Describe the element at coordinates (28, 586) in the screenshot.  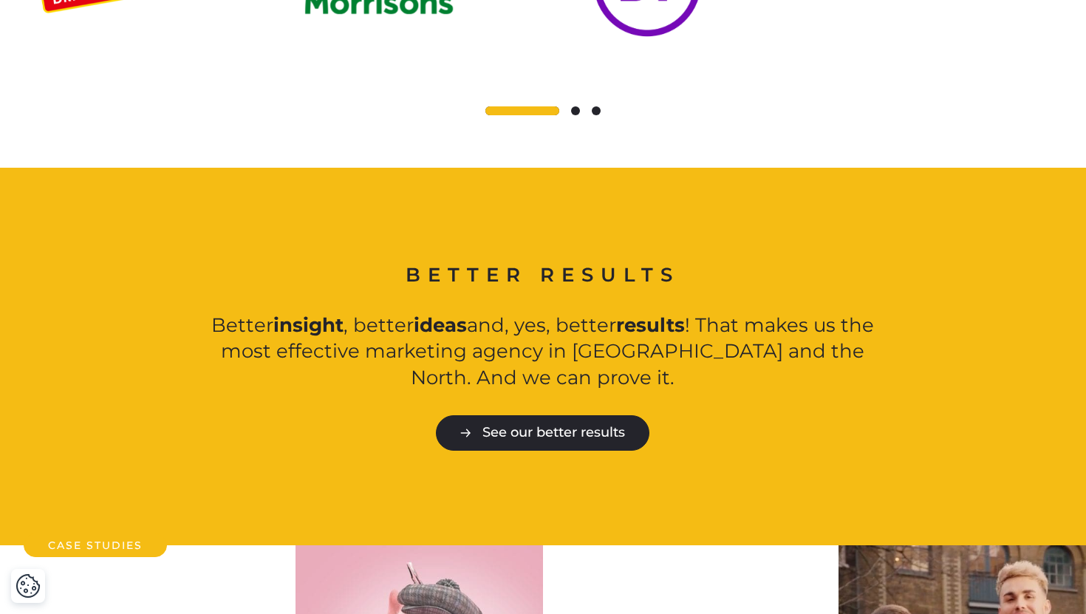
I see `img: Revisit consent button` at that location.